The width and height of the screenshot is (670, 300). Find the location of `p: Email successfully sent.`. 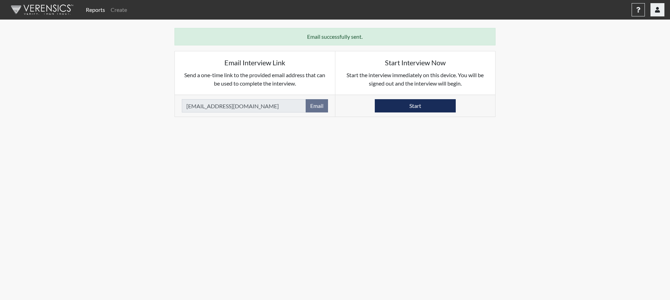

p: Email successfully sent. is located at coordinates (335, 37).